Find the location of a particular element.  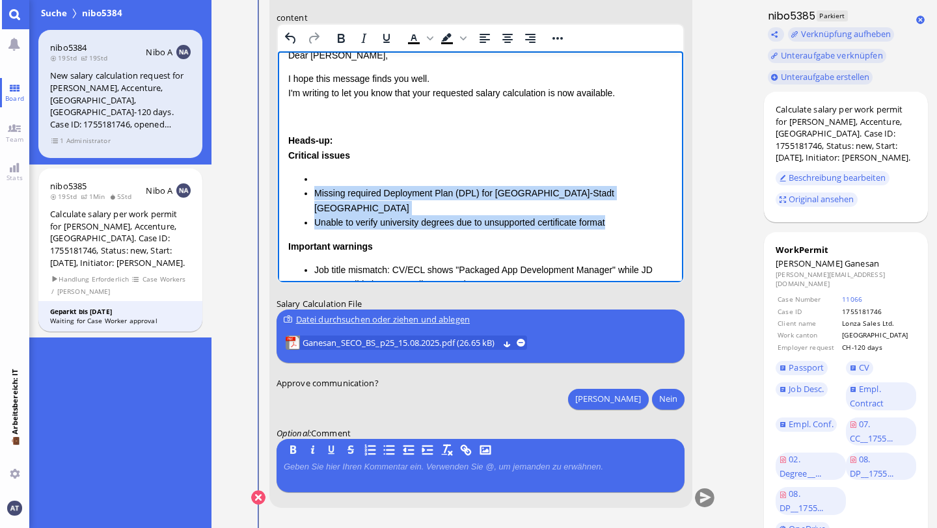

span: 02. Degree__... is located at coordinates (800, 466).